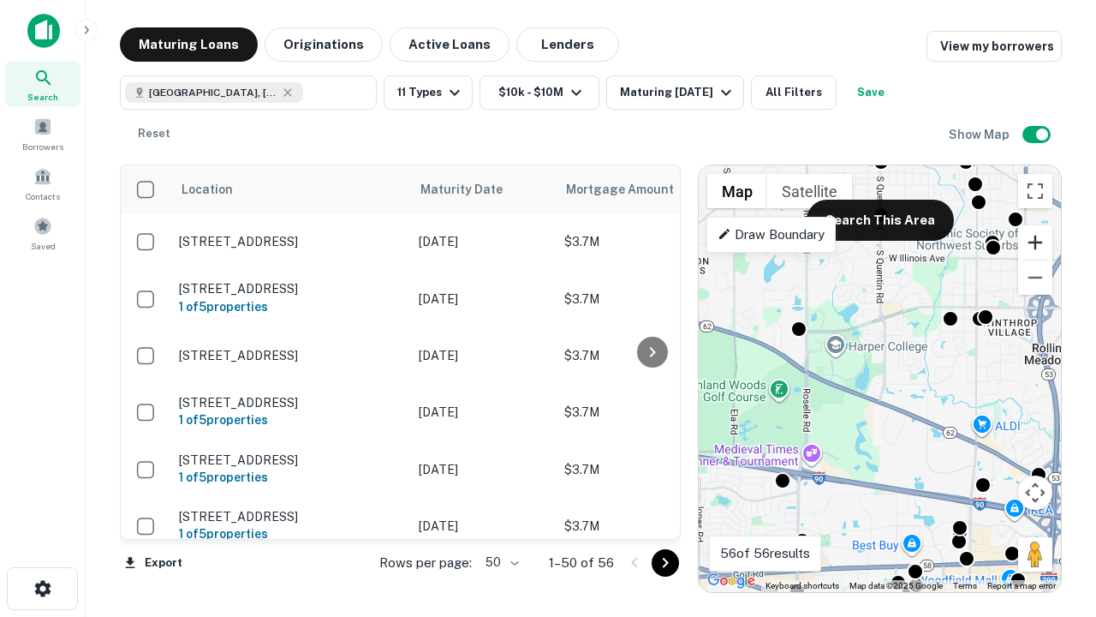 The width and height of the screenshot is (1096, 617). What do you see at coordinates (188, 45) in the screenshot?
I see `button: Maturing Loans` at bounding box center [188, 45].